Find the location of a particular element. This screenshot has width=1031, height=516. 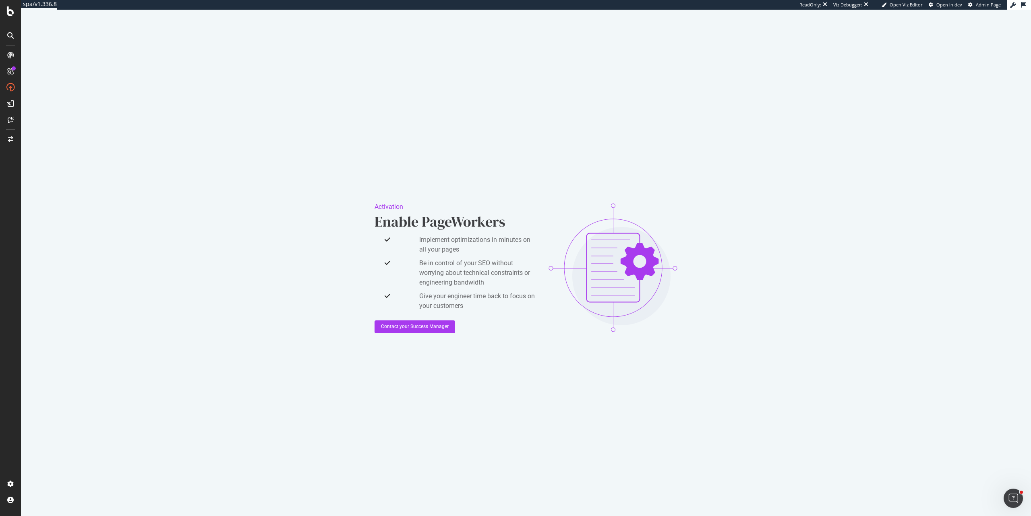

div: ReadOnly: is located at coordinates (810, 5).